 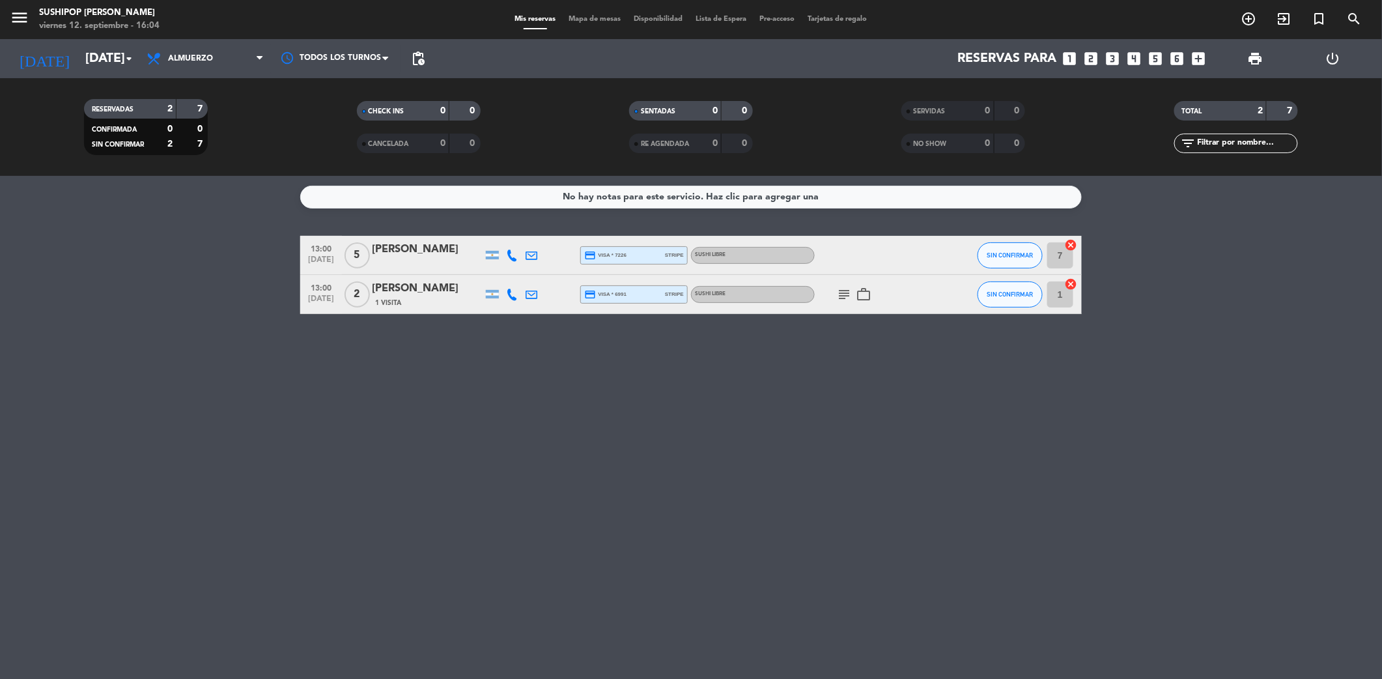 What do you see at coordinates (1192, 111) in the screenshot?
I see `span: TOTAL` at bounding box center [1192, 111].